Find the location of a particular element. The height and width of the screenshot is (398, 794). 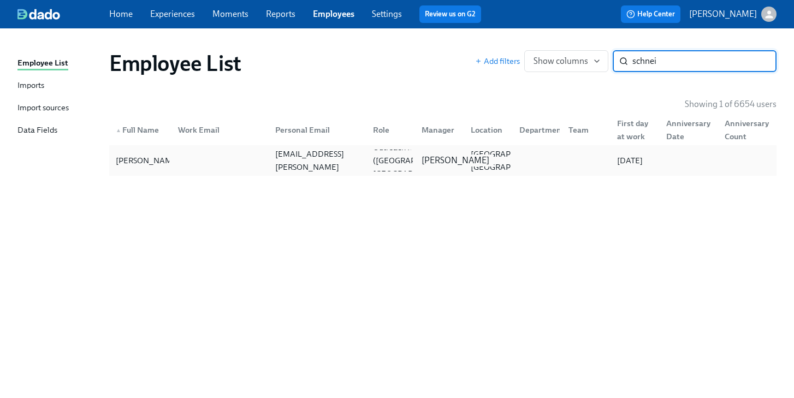

a: Imports is located at coordinates (59, 86).